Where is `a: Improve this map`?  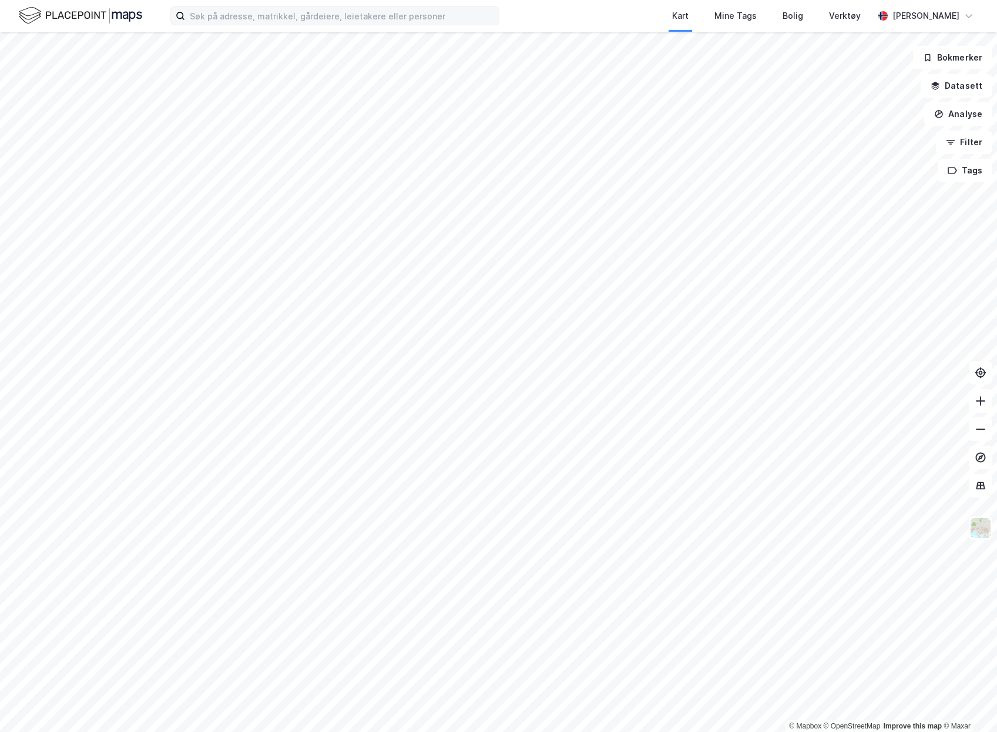 a: Improve this map is located at coordinates (913, 726).